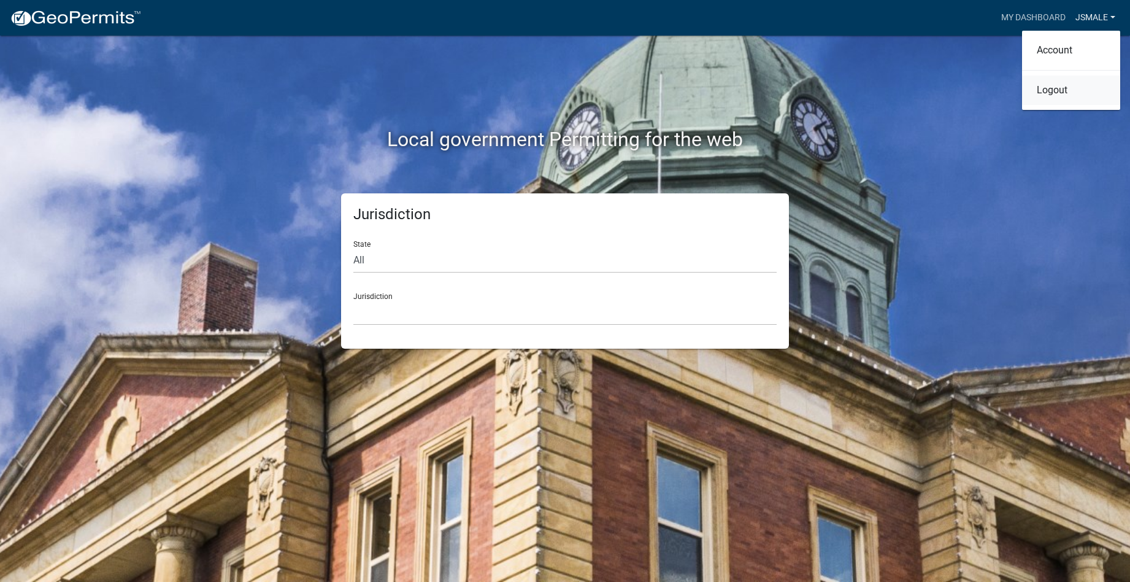  I want to click on a: My Dashboard, so click(1033, 18).